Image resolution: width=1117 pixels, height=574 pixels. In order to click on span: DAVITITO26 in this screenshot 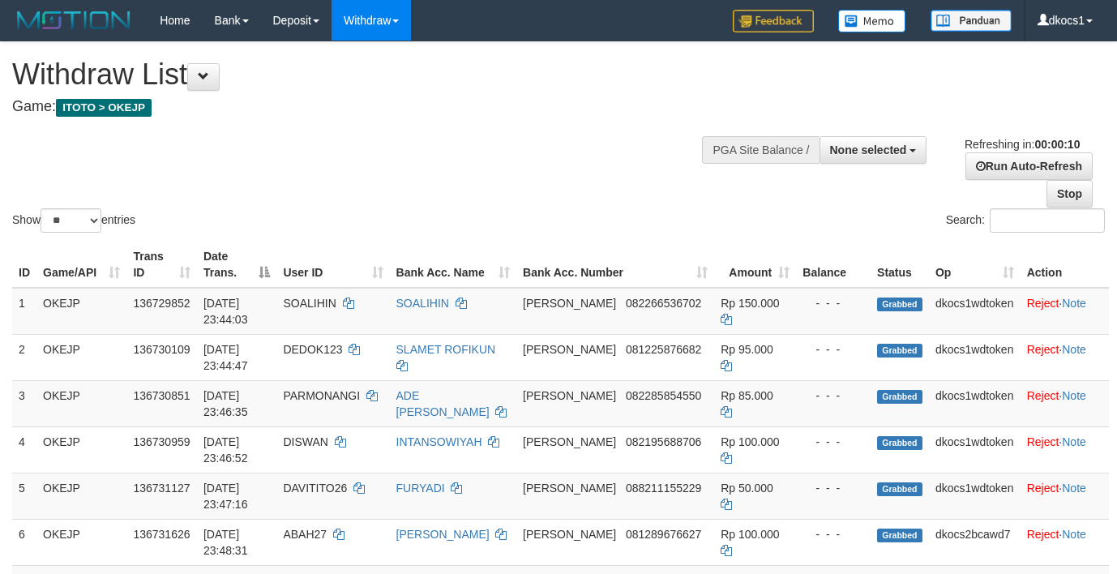, I will do `click(314, 488)`.